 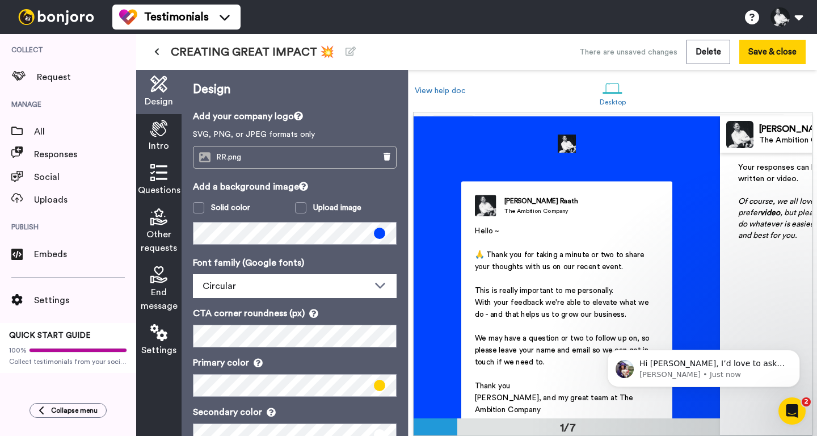 What do you see at coordinates (628, 52) in the screenshot?
I see `div: There are unsaved changes` at bounding box center [628, 52].